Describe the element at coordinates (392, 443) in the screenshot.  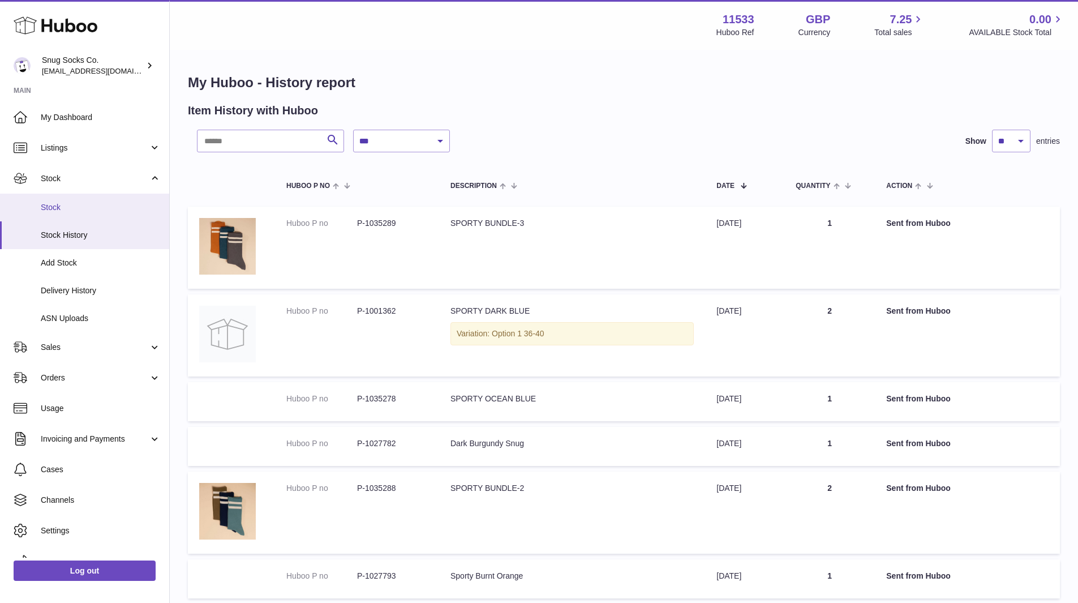
I see `dd: P-1027782` at that location.